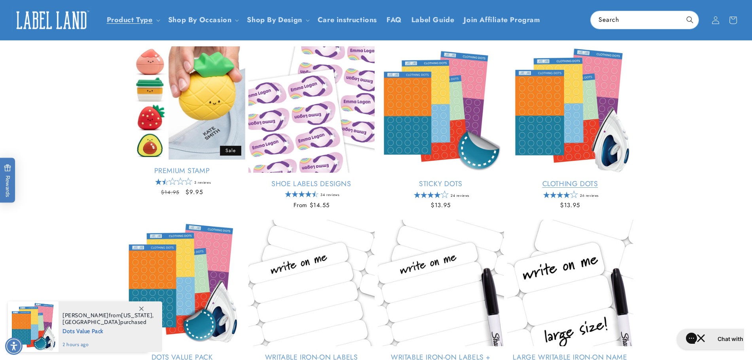 The image size is (752, 360). What do you see at coordinates (570, 184) in the screenshot?
I see `a: Clothing Dots` at bounding box center [570, 184].